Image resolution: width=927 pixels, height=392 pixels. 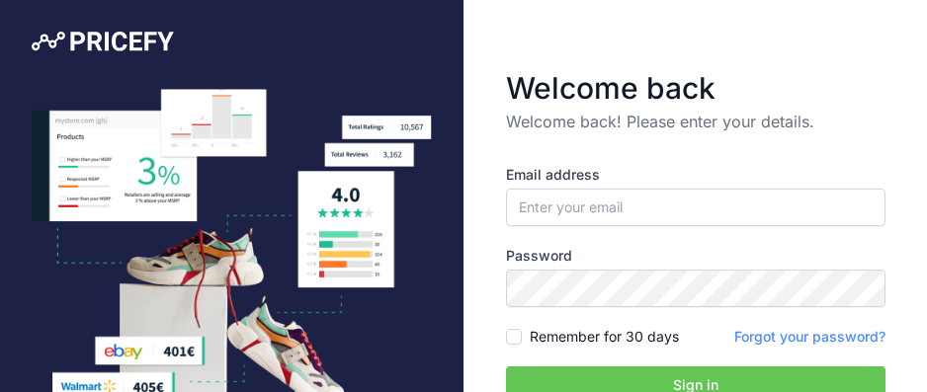 I want to click on input: Enter your email, so click(x=696, y=207).